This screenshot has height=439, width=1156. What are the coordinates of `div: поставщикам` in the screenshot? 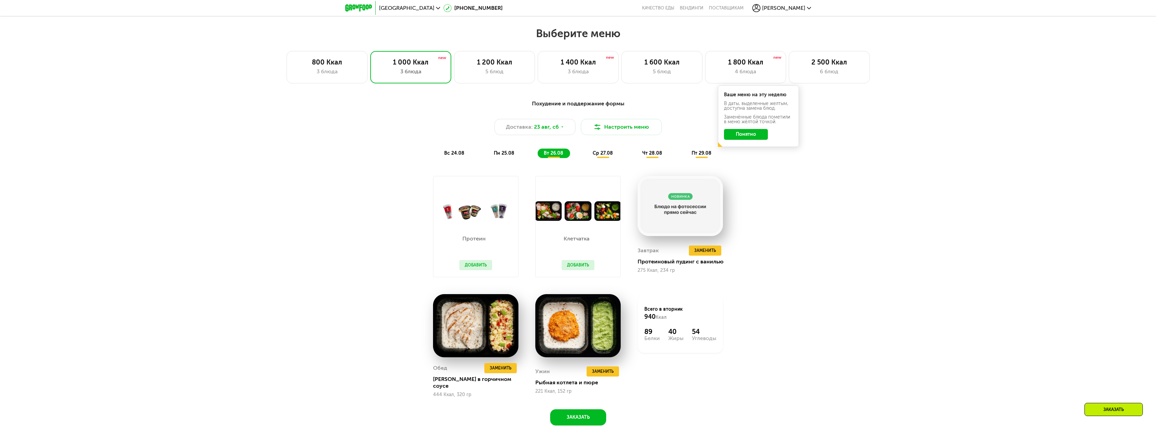 It's located at (726, 8).